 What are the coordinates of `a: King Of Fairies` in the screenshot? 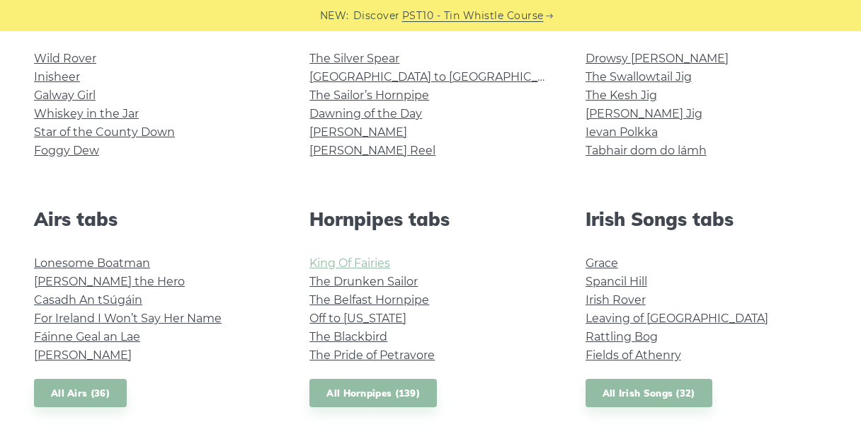 It's located at (350, 263).